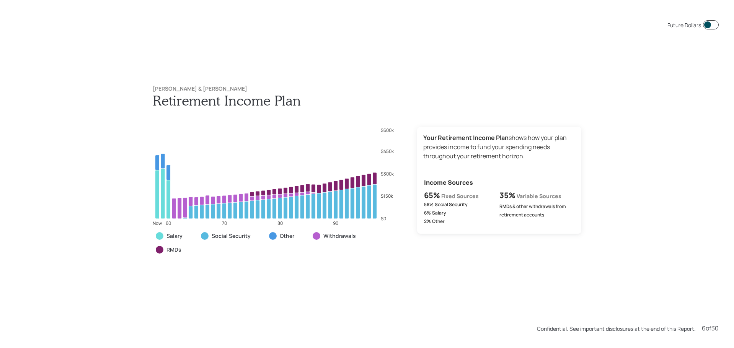 This screenshot has width=734, height=348. What do you see at coordinates (384, 219) in the screenshot?
I see `tspan: $0` at bounding box center [384, 219].